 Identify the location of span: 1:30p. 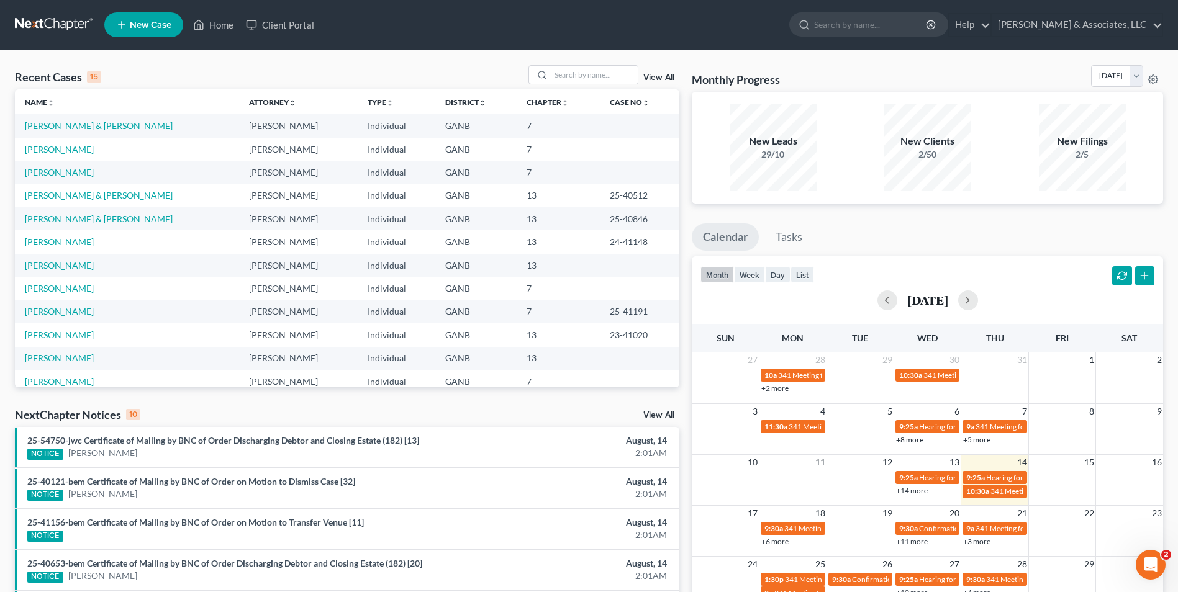
(773, 579).